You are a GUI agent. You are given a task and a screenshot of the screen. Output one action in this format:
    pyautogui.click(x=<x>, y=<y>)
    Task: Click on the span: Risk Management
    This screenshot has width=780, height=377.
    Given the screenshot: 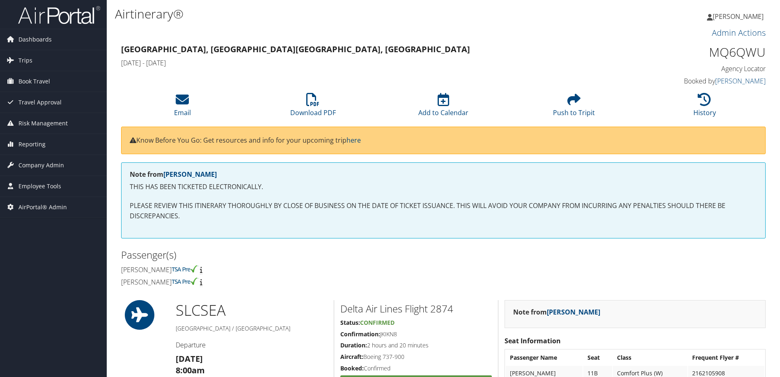 What is the action you would take?
    pyautogui.click(x=43, y=123)
    